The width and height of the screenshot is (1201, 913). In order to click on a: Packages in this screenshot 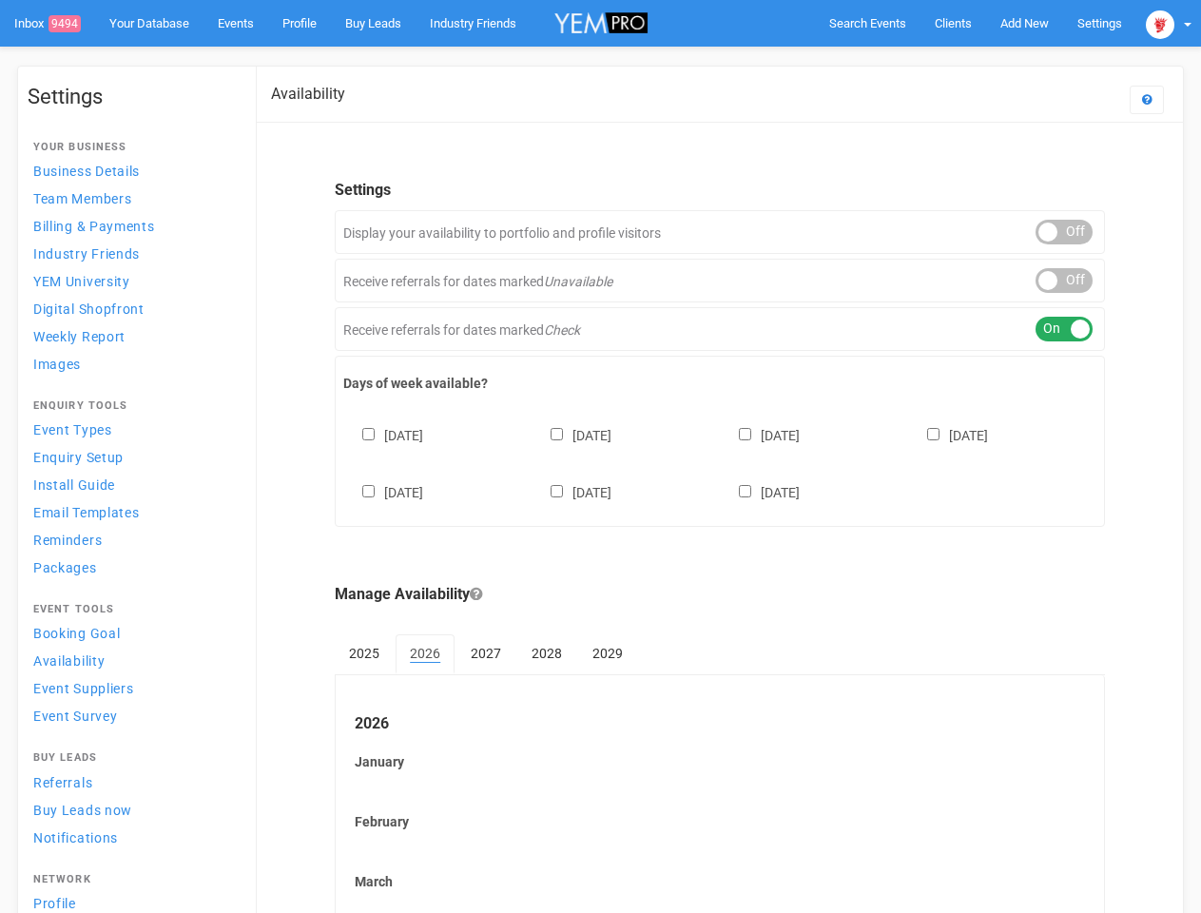, I will do `click(132, 567)`.